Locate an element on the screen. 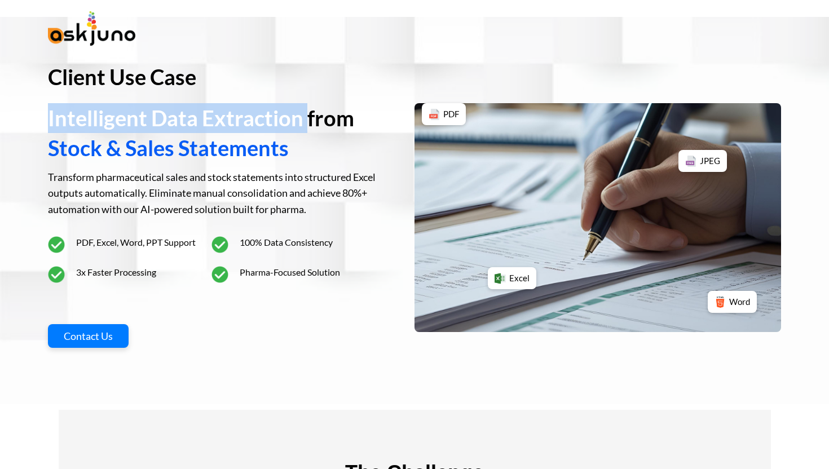 This screenshot has height=469, width=829. img: 337946.png is located at coordinates (434, 115).